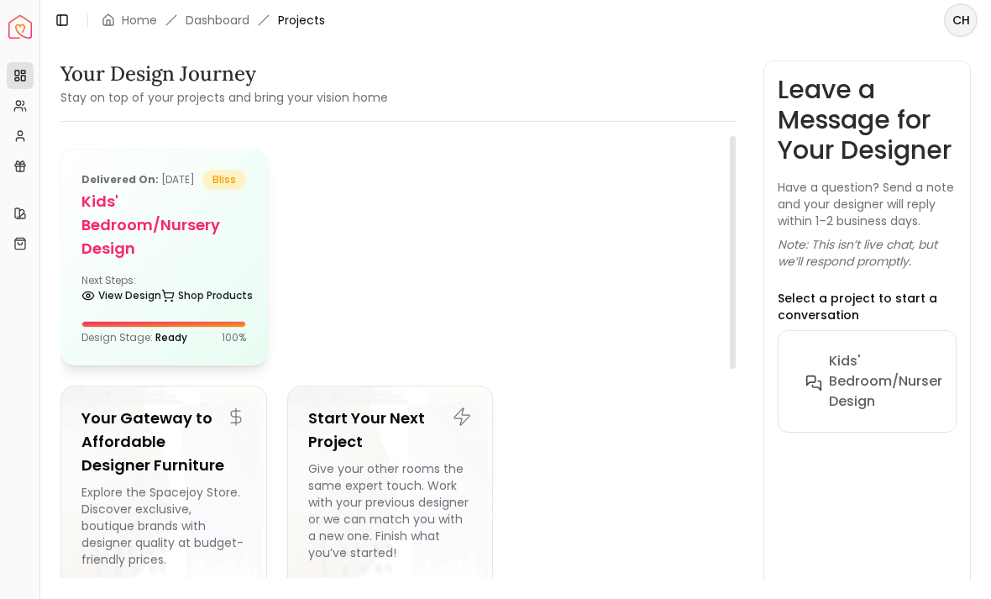  I want to click on b: Delivered on:, so click(120, 179).